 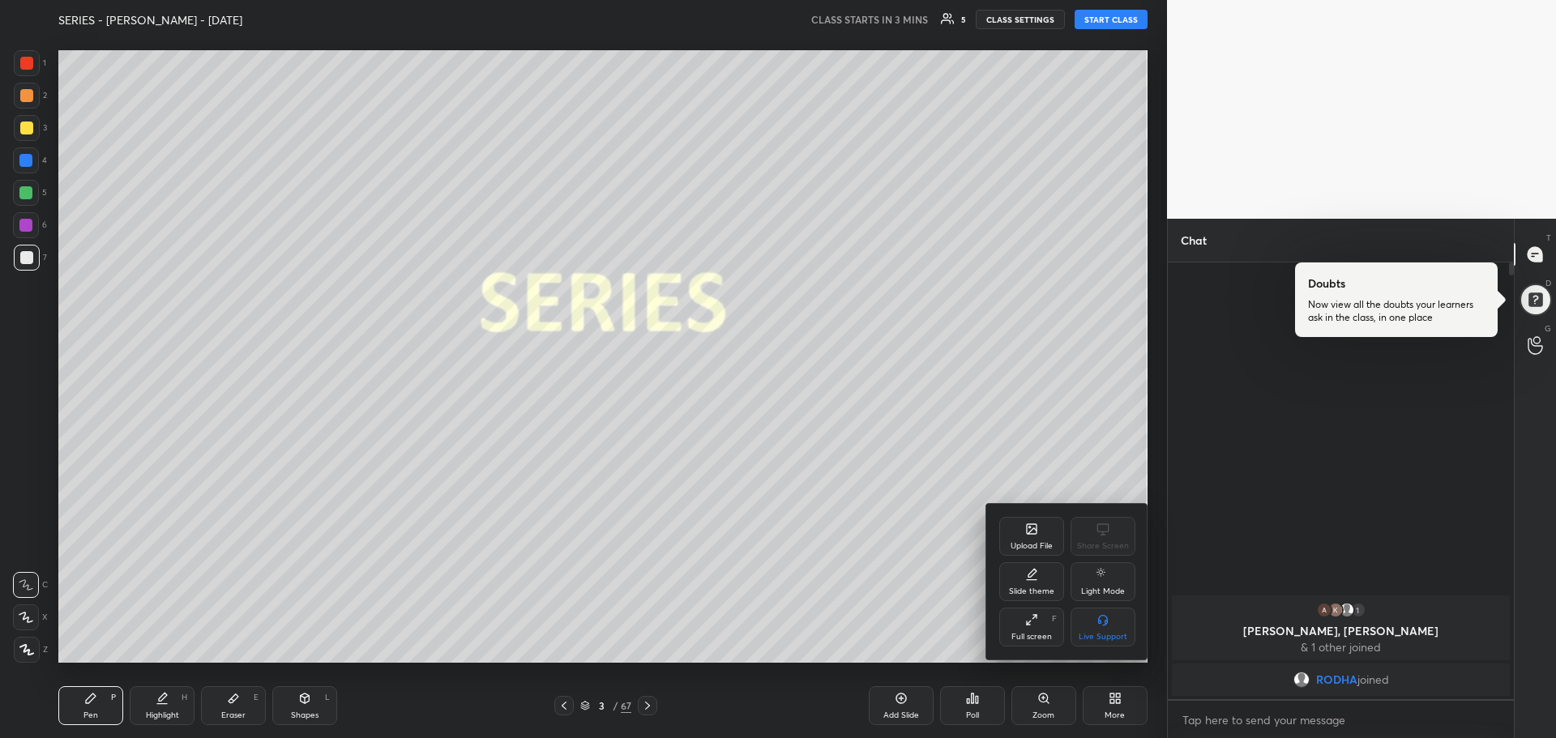 I want to click on div: Upload File, so click(x=1032, y=546).